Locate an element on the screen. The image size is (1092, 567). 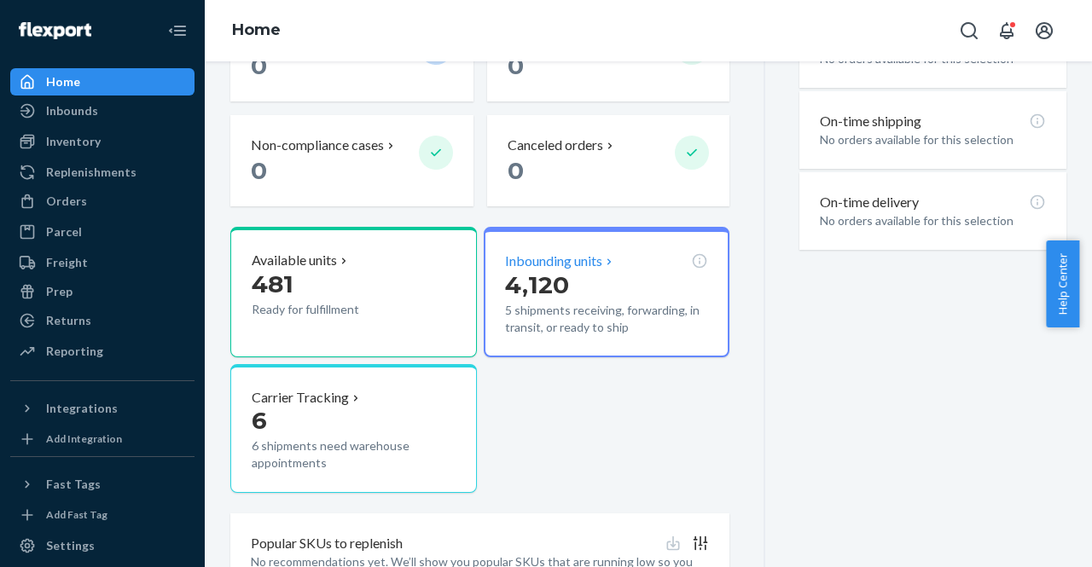
span: 481 is located at coordinates (272, 284).